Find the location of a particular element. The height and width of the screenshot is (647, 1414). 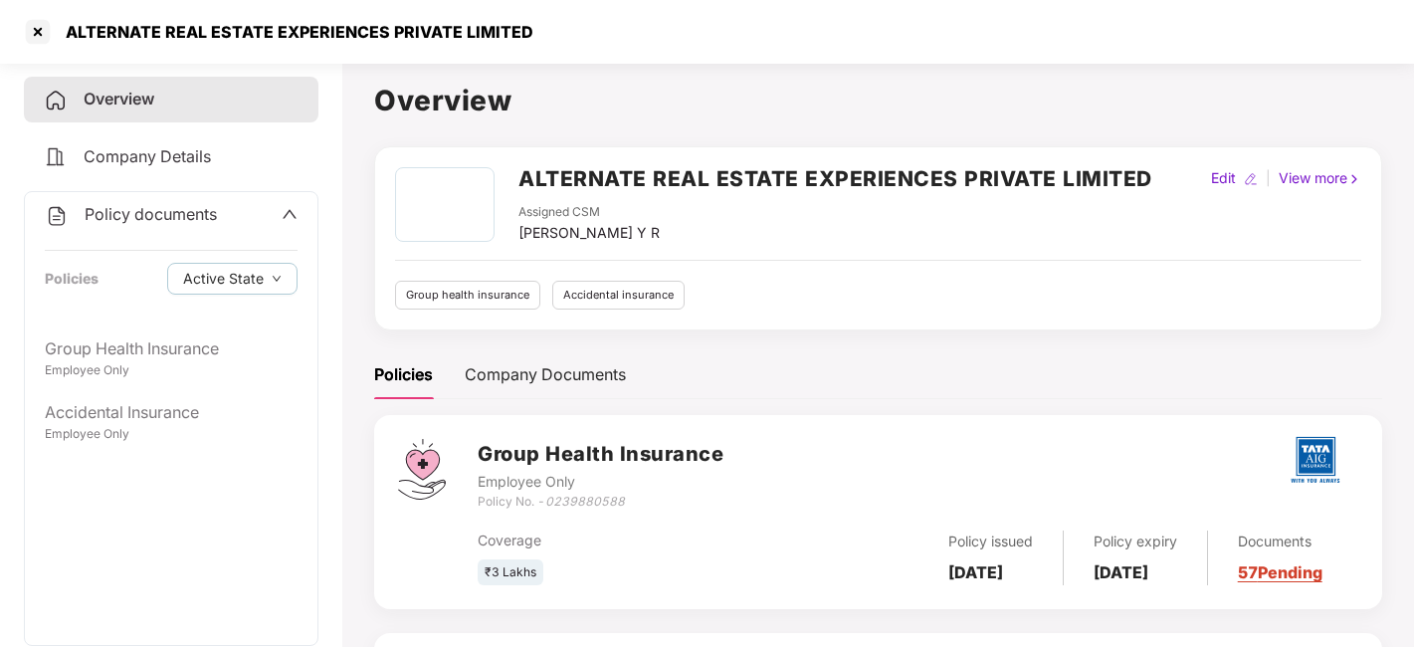

div: Policy issued is located at coordinates (990, 541).